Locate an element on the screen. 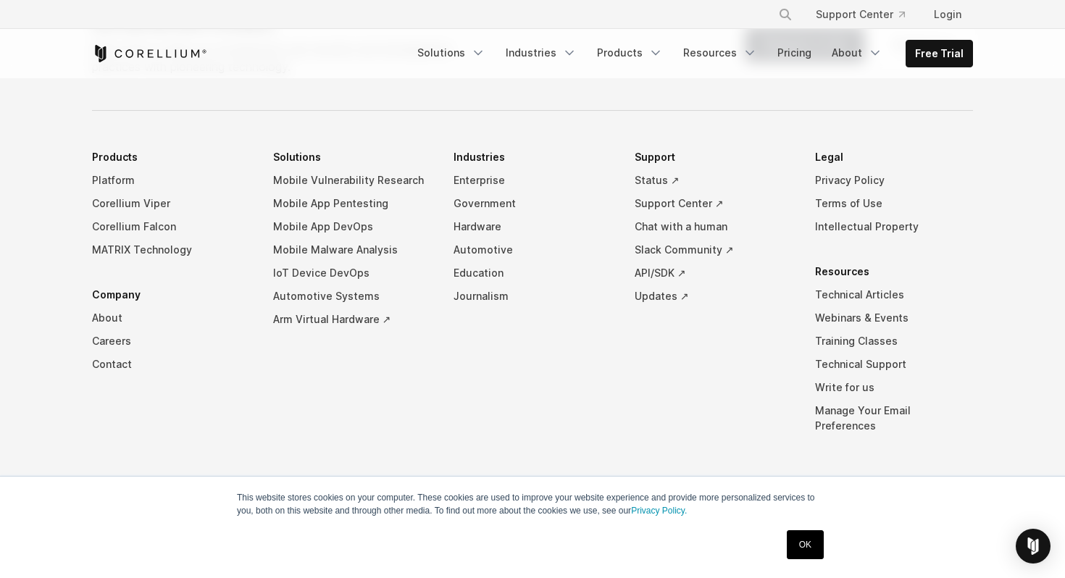  a: Corellium Falcon is located at coordinates (171, 227).